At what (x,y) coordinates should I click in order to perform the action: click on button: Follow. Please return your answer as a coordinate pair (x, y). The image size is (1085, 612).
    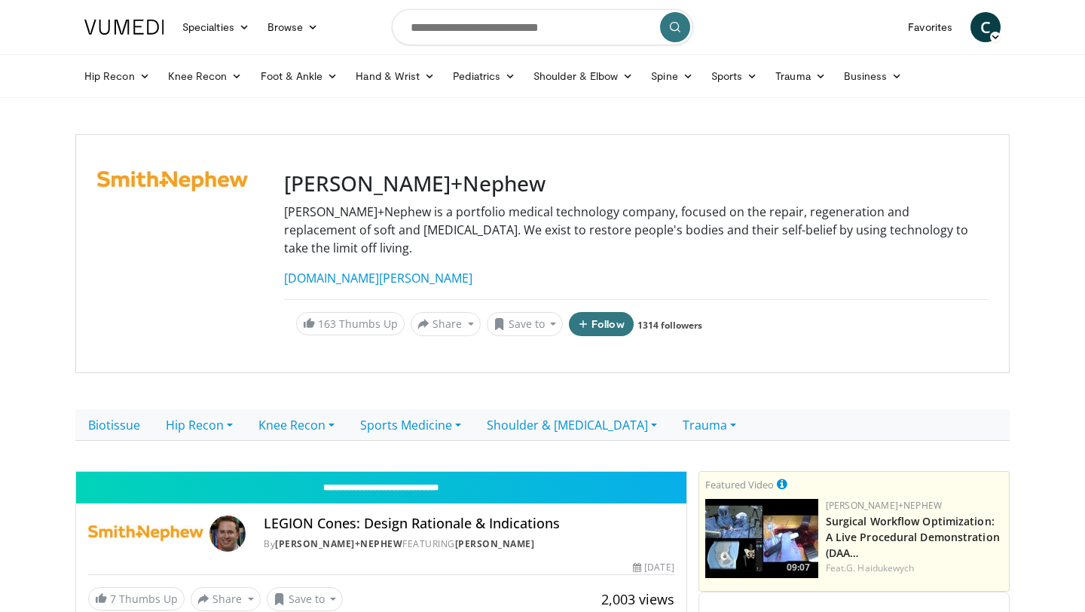
    Looking at the image, I should click on (601, 324).